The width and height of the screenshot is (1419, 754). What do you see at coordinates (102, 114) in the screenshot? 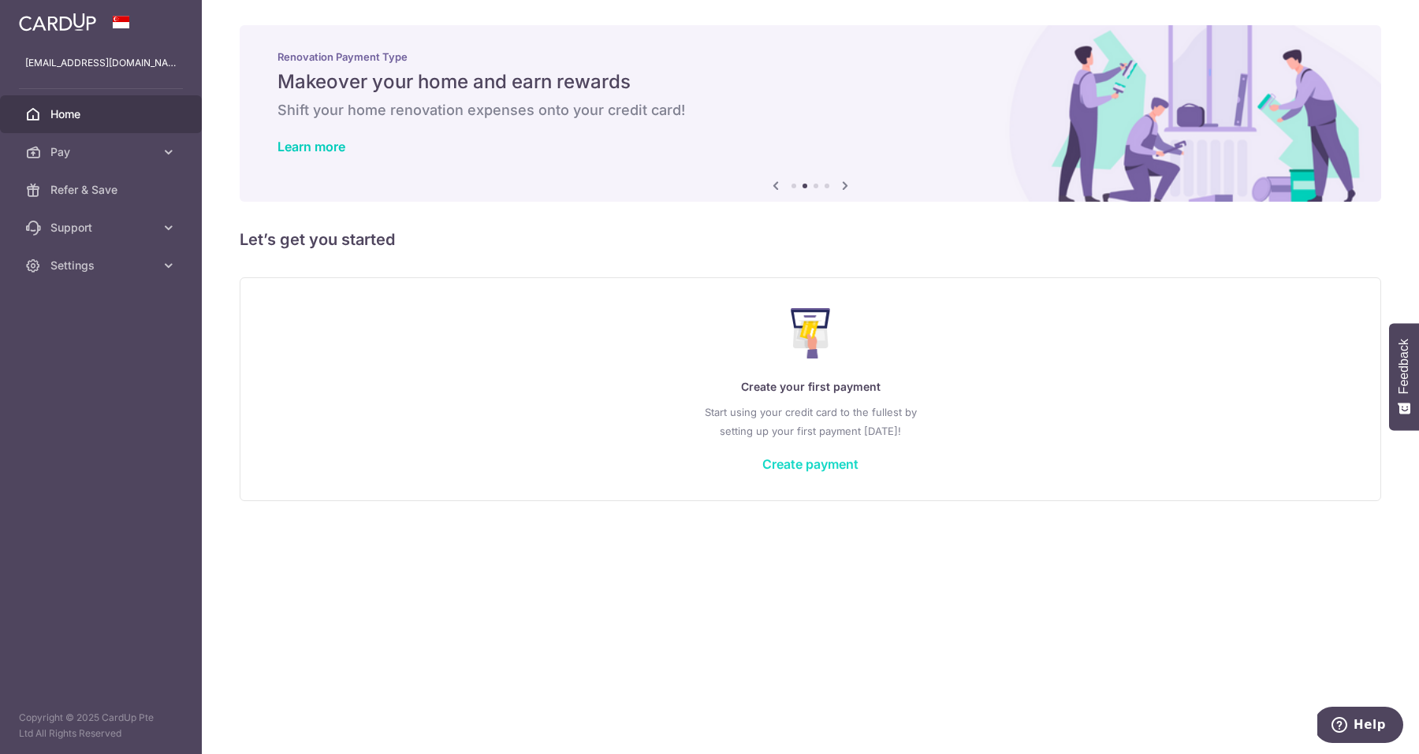
I see `span: Home` at bounding box center [102, 114].